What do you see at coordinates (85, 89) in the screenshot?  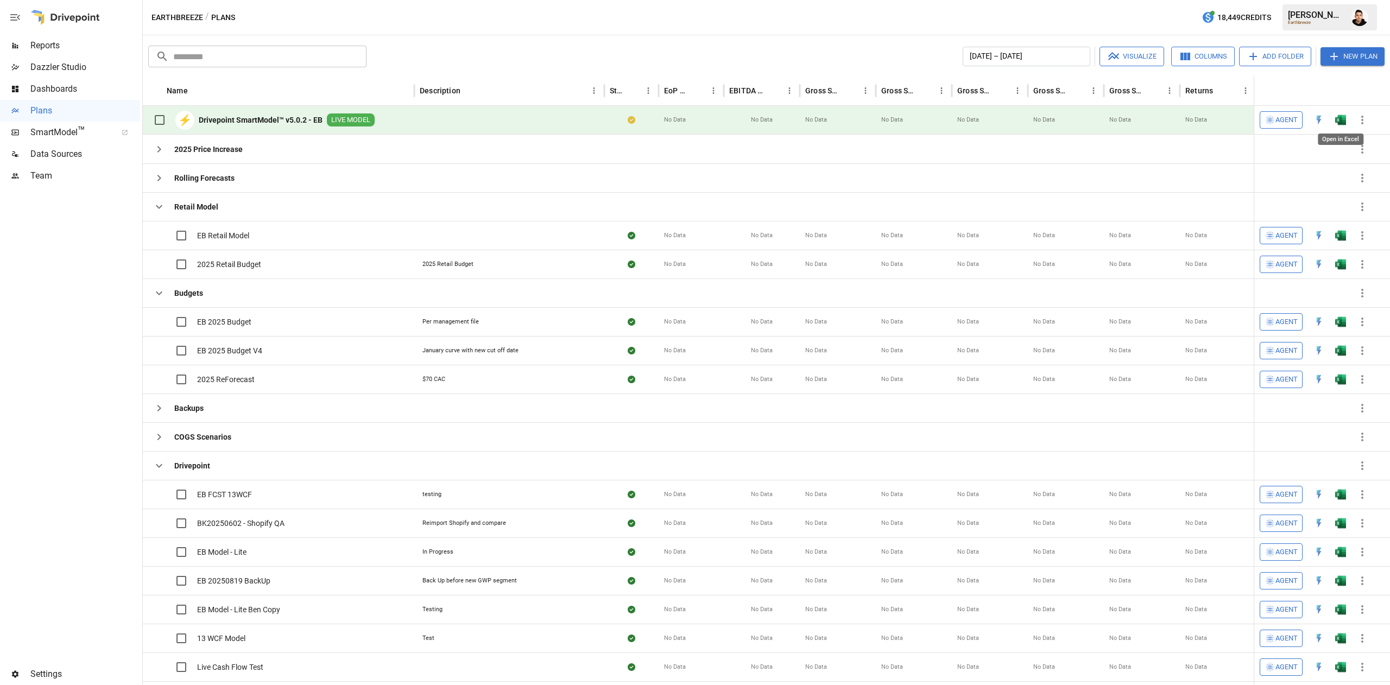 I see `span: Dashboards` at bounding box center [85, 89].